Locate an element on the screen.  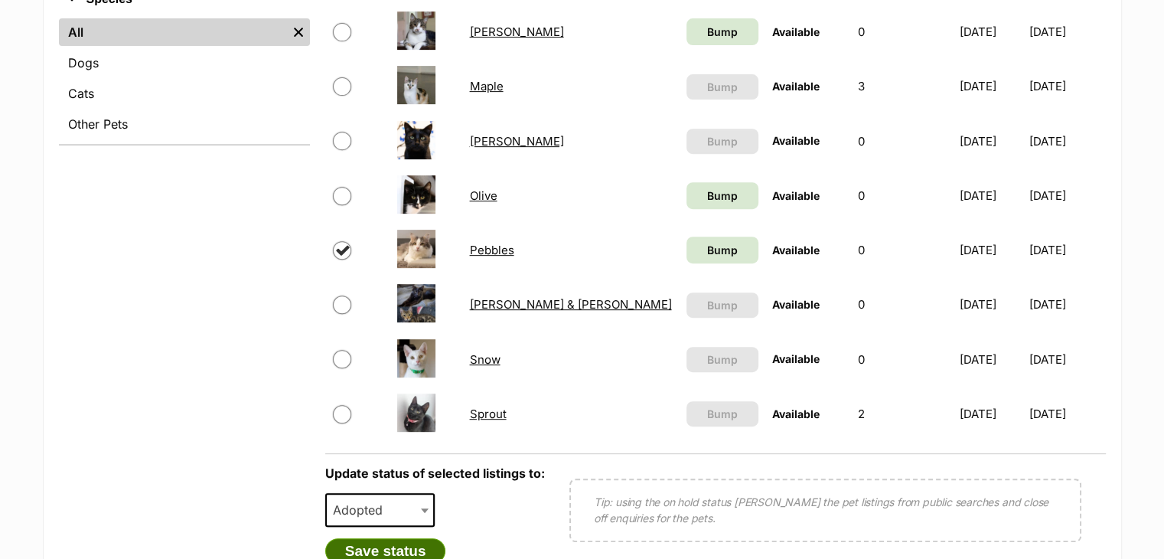
a: Other Pets is located at coordinates (184, 124).